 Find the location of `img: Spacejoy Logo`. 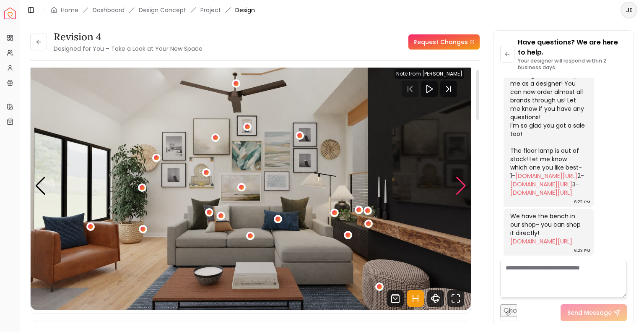

img: Spacejoy Logo is located at coordinates (10, 13).